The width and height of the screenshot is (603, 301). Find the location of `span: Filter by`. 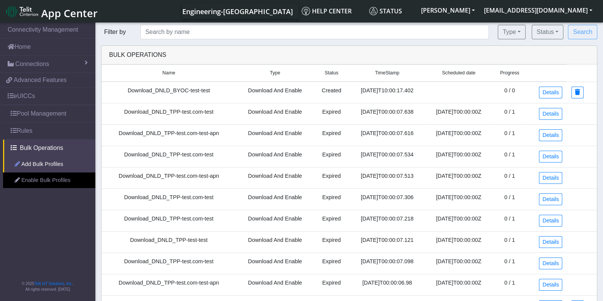

span: Filter by is located at coordinates (115, 32).